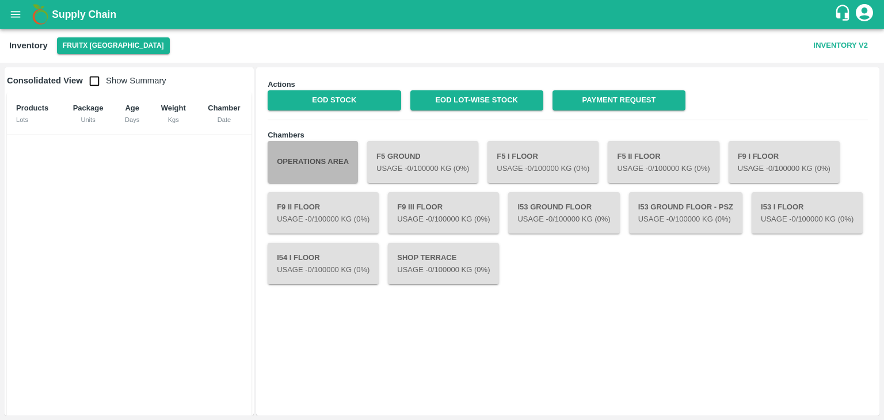 The image size is (884, 420). What do you see at coordinates (32, 108) in the screenshot?
I see `b: Products` at bounding box center [32, 108].